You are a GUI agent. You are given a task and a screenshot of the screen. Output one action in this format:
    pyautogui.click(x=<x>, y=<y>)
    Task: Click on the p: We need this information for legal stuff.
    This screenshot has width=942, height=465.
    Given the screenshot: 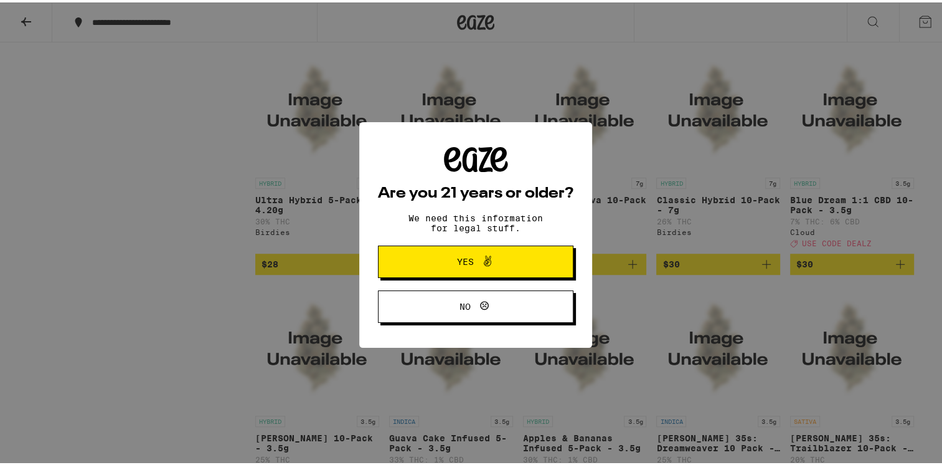 What is the action you would take?
    pyautogui.click(x=476, y=220)
    